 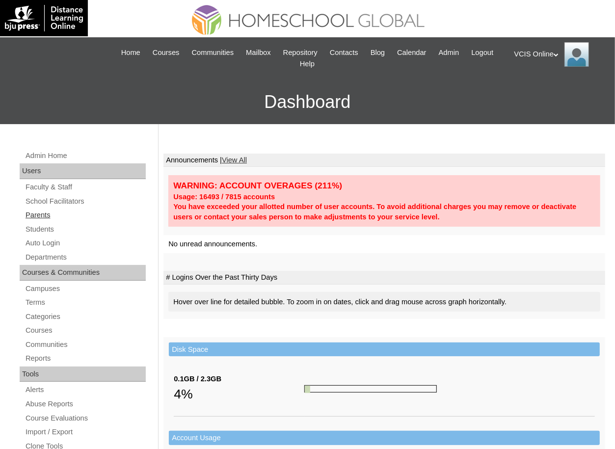 What do you see at coordinates (82, 374) in the screenshot?
I see `div: Tools` at bounding box center [82, 374].